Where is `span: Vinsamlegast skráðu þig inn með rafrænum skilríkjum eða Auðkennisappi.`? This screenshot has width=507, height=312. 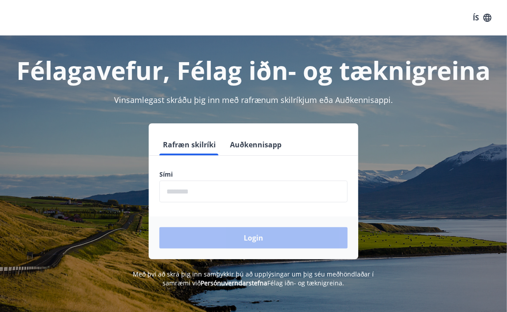
span: Vinsamlegast skráðu þig inn með rafrænum skilríkjum eða Auðkennisappi. is located at coordinates (254, 100).